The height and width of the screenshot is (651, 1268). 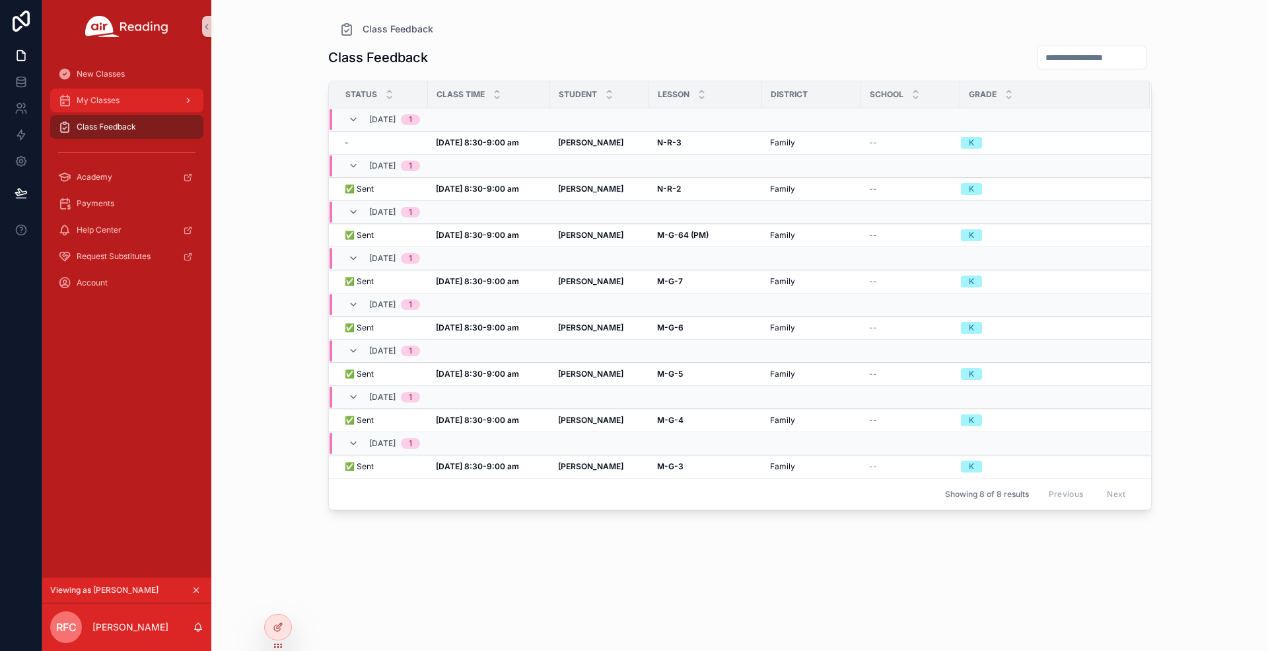 What do you see at coordinates (669, 188) in the screenshot?
I see `strong: N-R-2` at bounding box center [669, 188].